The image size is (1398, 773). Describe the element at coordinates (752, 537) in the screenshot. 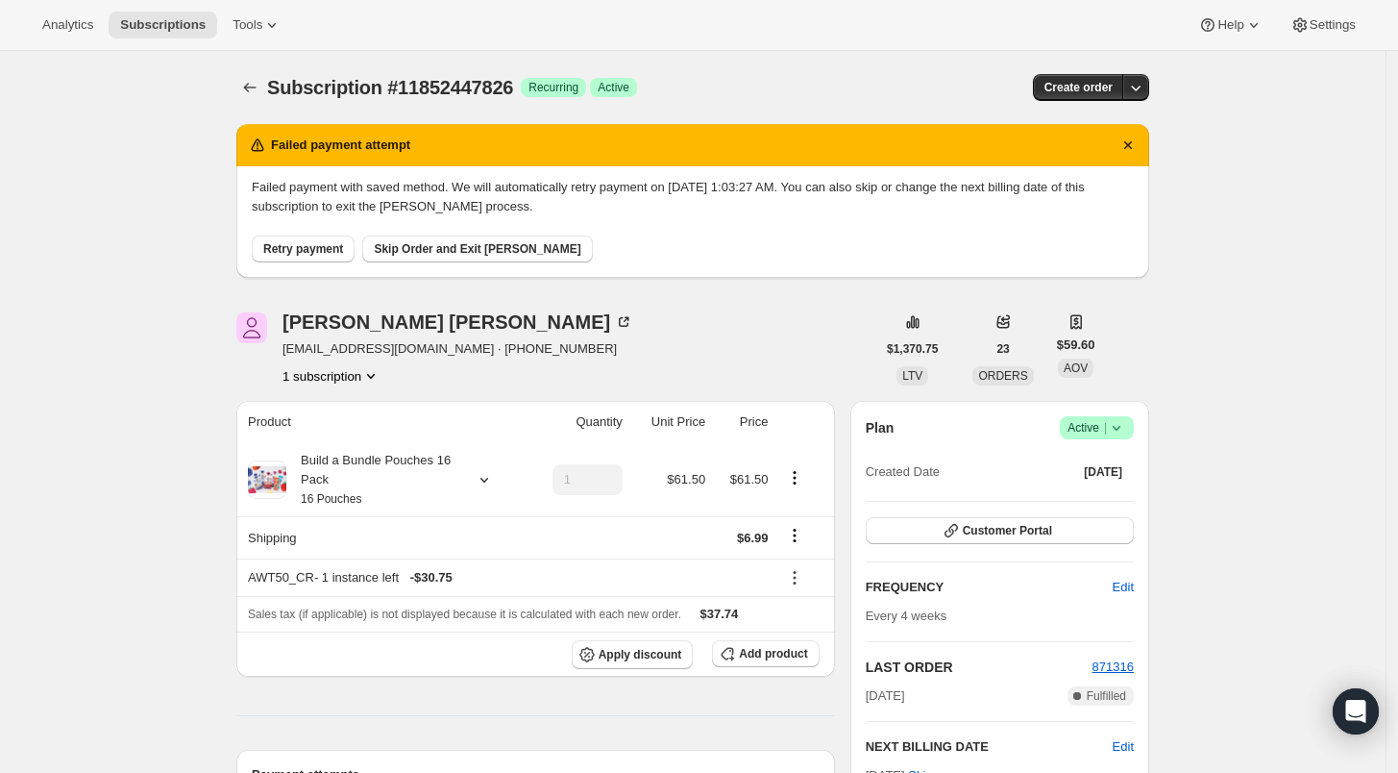

I see `span: $6.99` at that location.